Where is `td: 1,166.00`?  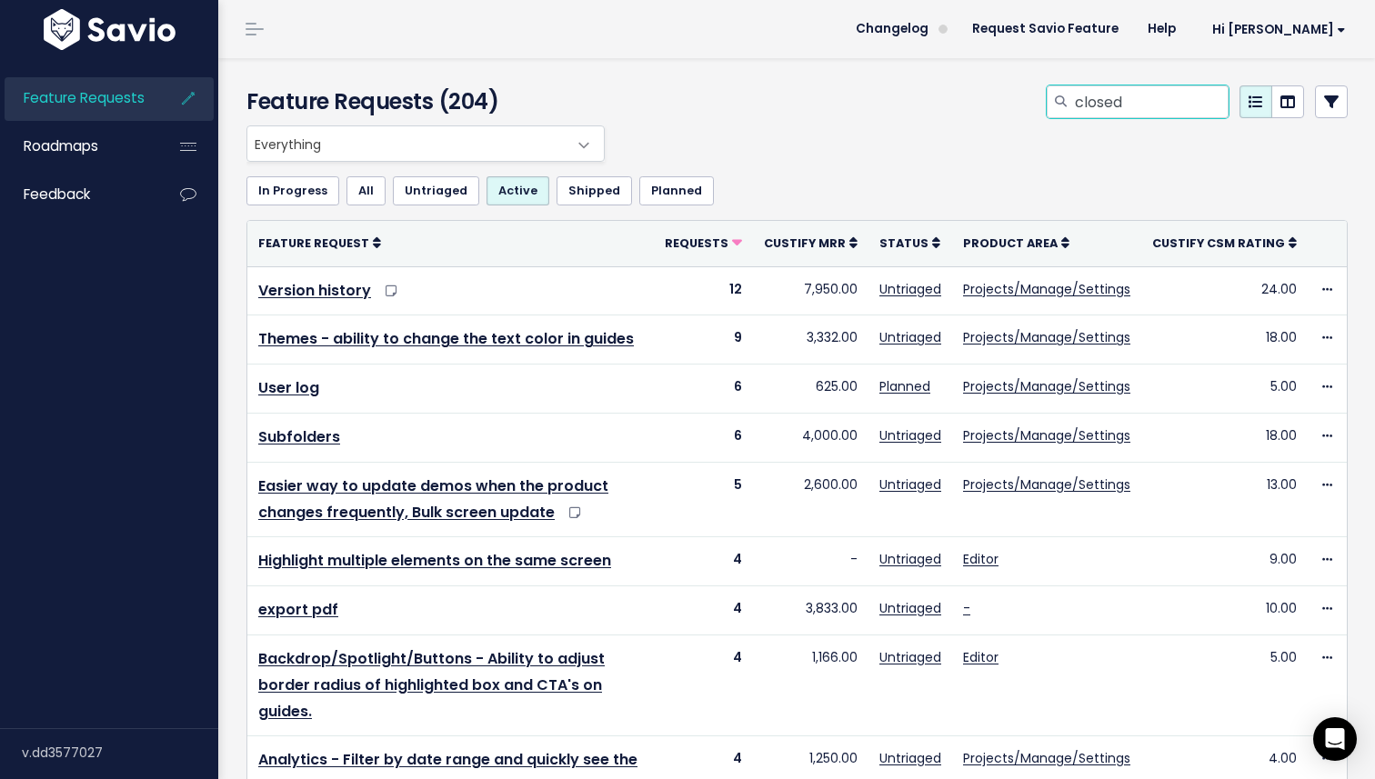
td: 1,166.00 is located at coordinates (810, 685).